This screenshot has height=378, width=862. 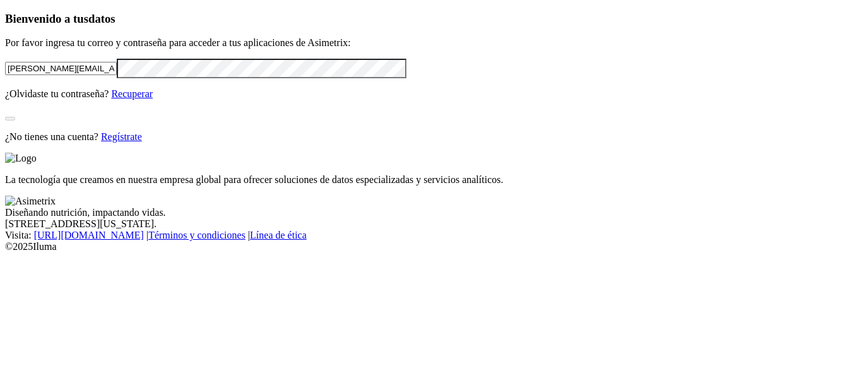 What do you see at coordinates (431, 235) in the screenshot?
I see `div: Visita : | |` at bounding box center [431, 235].